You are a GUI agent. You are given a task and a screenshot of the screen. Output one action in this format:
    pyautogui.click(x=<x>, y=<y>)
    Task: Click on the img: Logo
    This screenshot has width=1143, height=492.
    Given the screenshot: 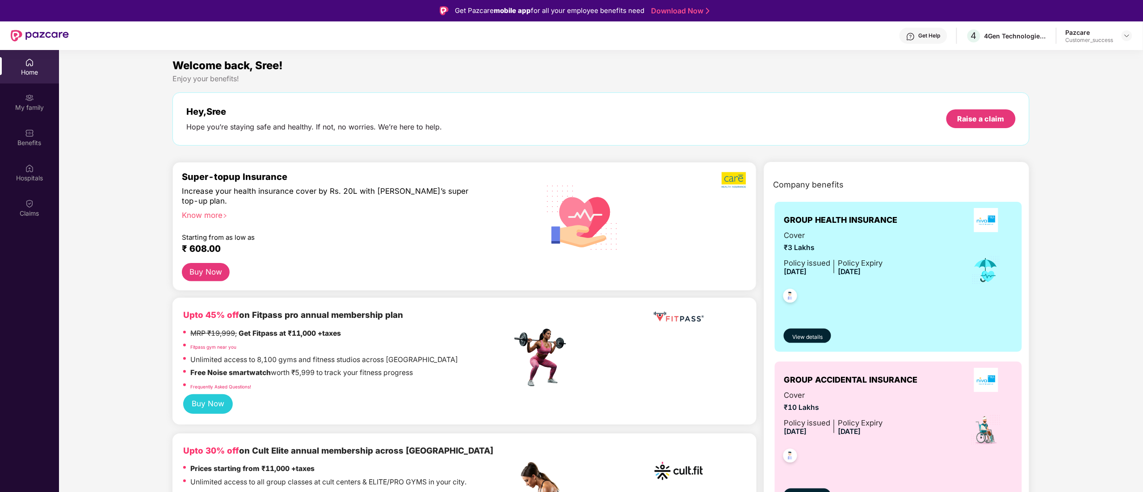 What is the action you would take?
    pyautogui.click(x=444, y=11)
    